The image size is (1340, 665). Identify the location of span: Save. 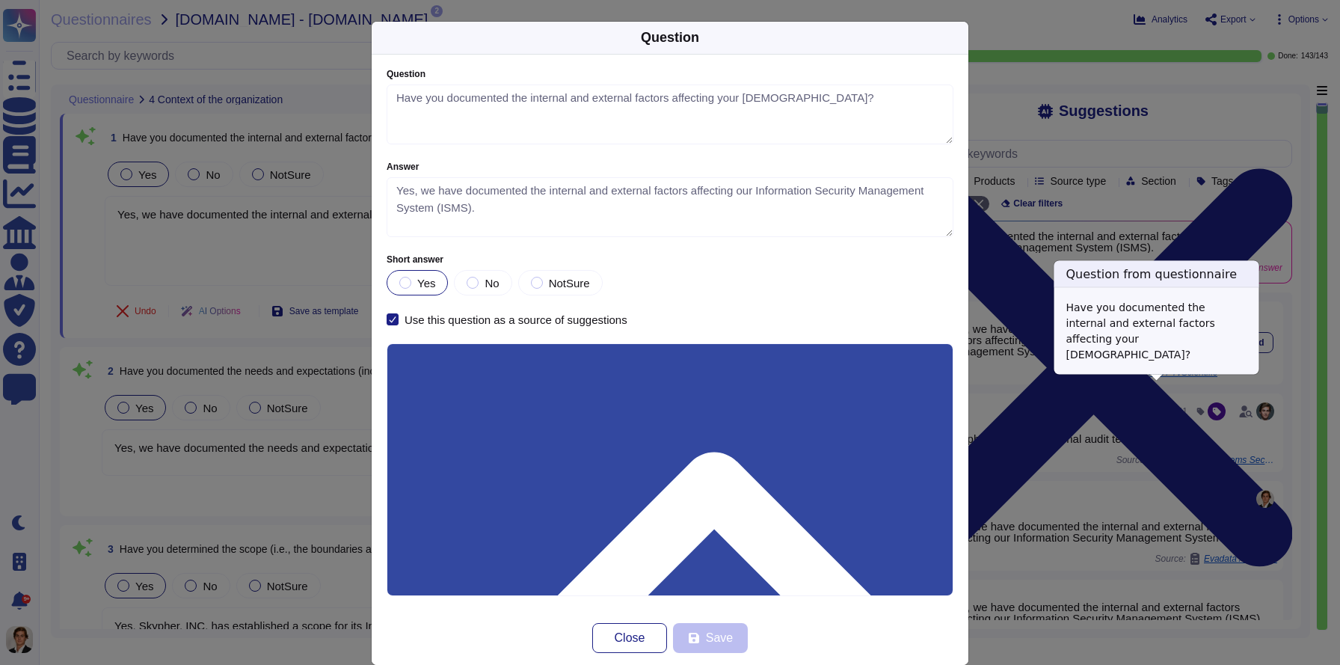
(719, 638).